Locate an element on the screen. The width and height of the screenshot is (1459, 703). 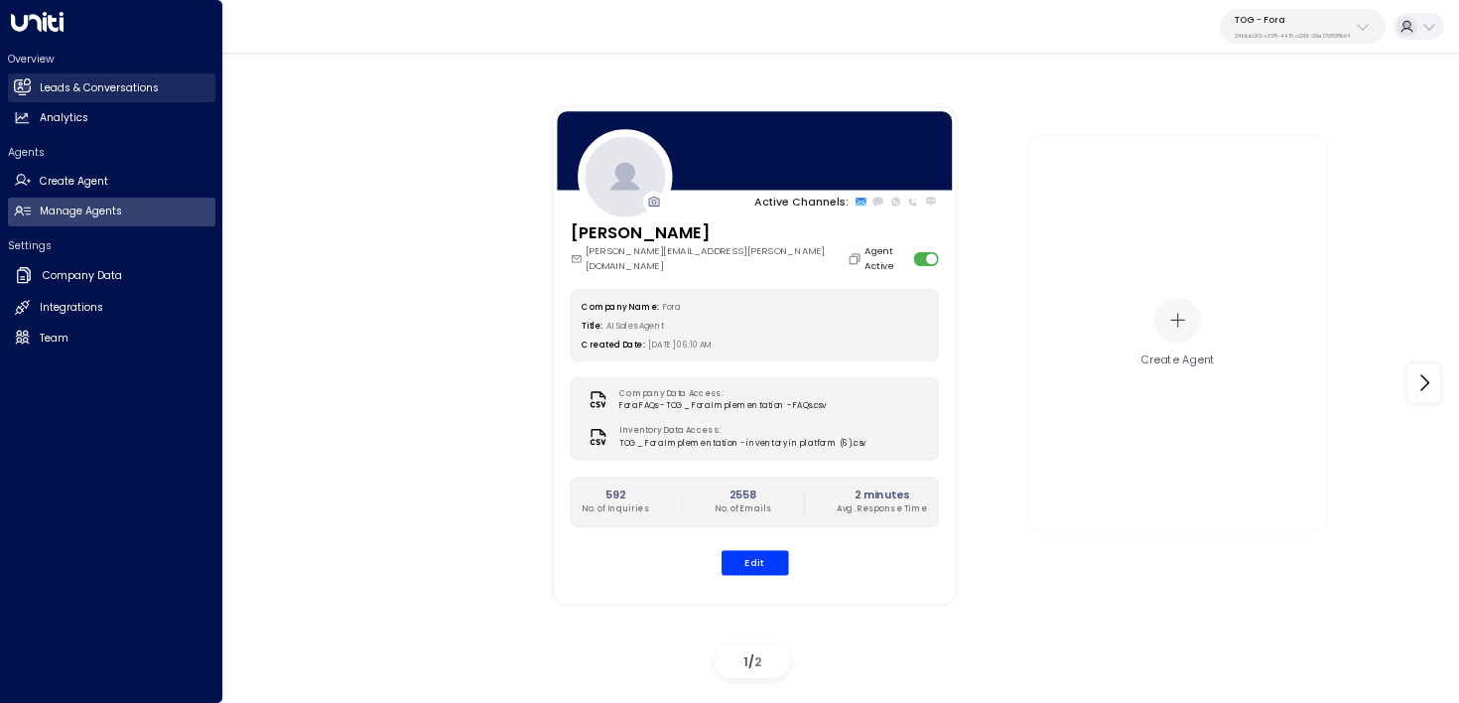
h2: 2 minutes is located at coordinates (881, 494).